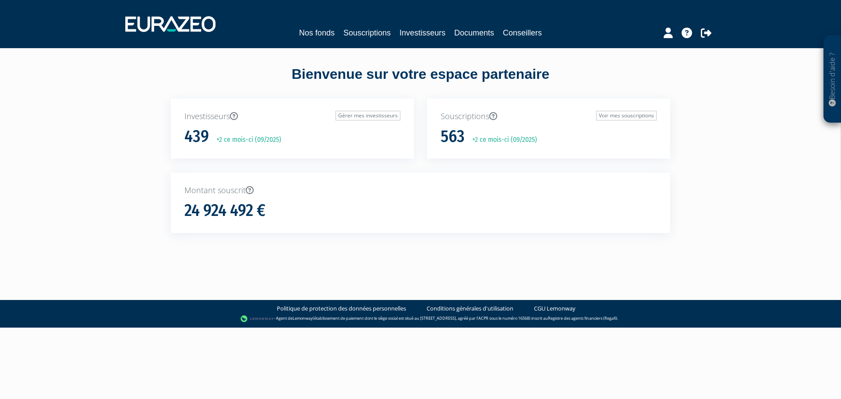  Describe the element at coordinates (303, 318) in the screenshot. I see `a: Lemonway` at that location.